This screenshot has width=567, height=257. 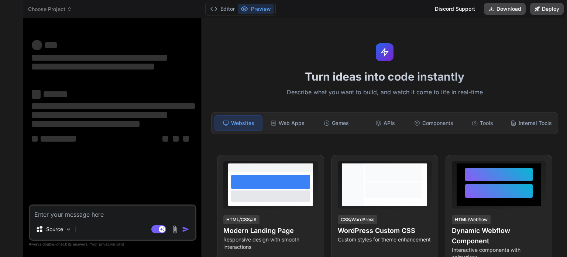 I want to click on div: Tools, so click(x=483, y=123).